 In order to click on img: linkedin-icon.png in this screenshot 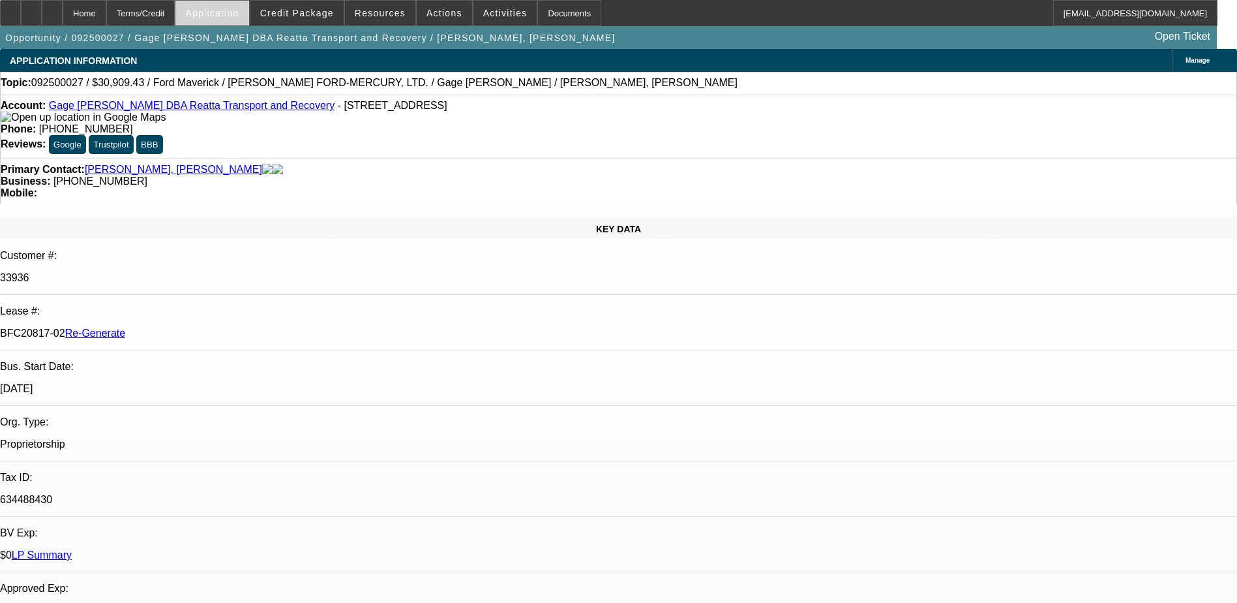, I will do `click(278, 170)`.